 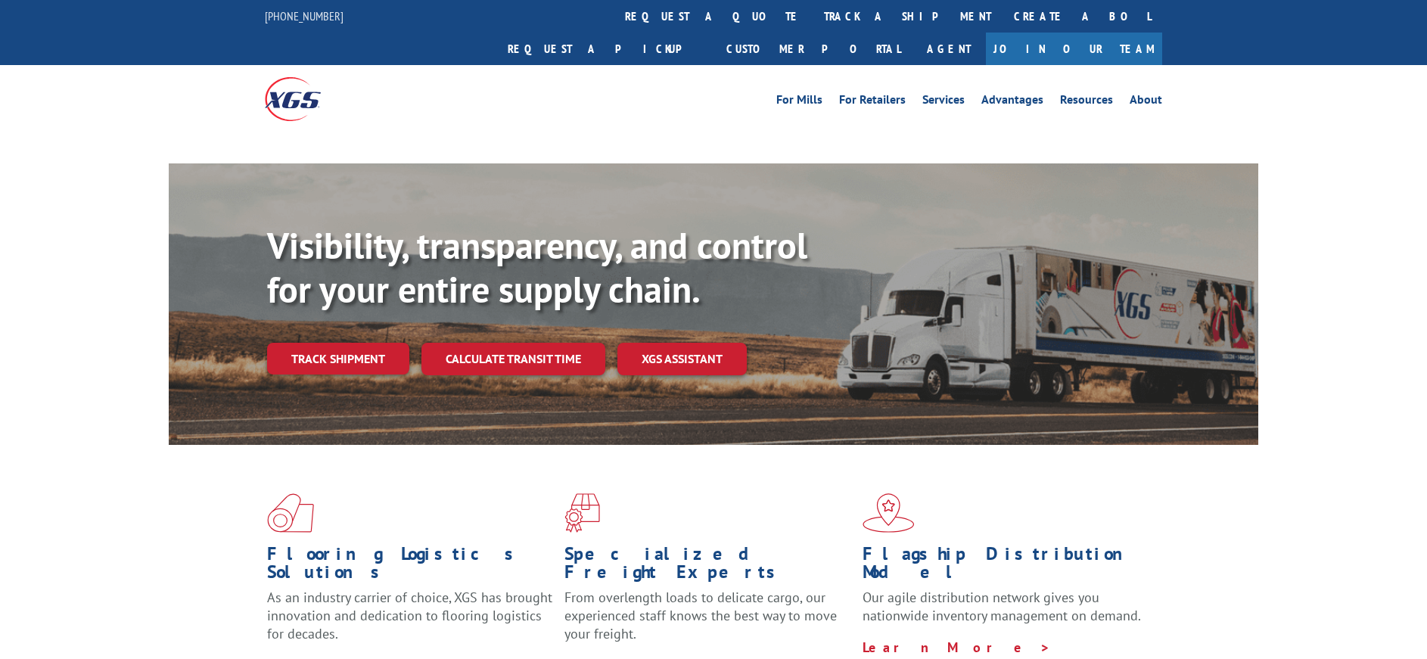 What do you see at coordinates (888, 513) in the screenshot?
I see `img: xgs-icon-flagship-distribution-model-red` at bounding box center [888, 513].